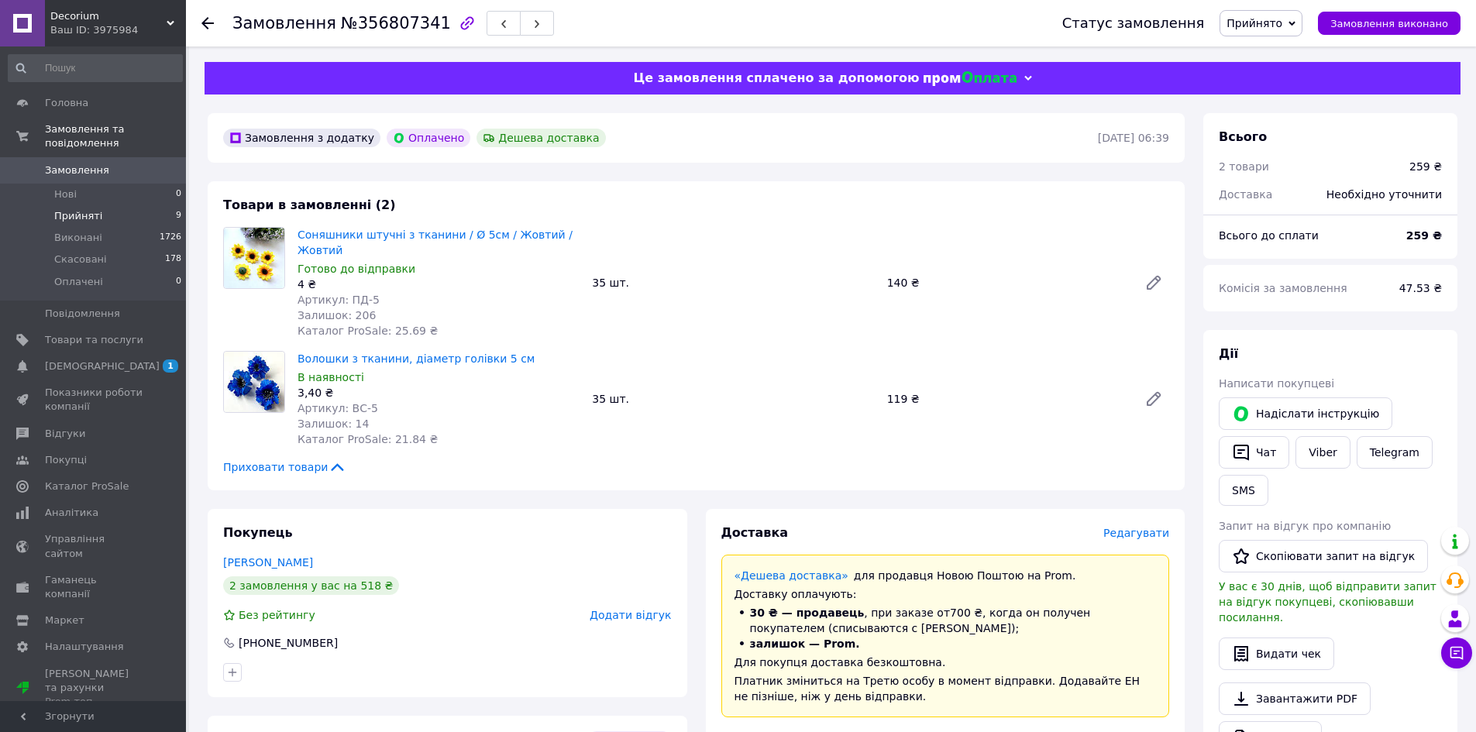  I want to click on a: Волошки з тканини, діаметр голівки 5 см, so click(416, 359).